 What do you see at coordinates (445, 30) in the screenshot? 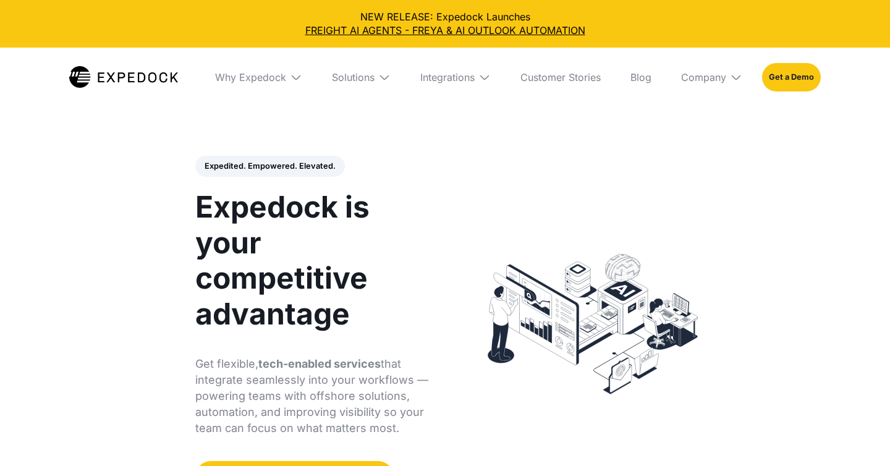
I see `a: FREIGHT AI AGENTS - FREYA & AI OUTLOOK AUTOMATION` at bounding box center [445, 30].